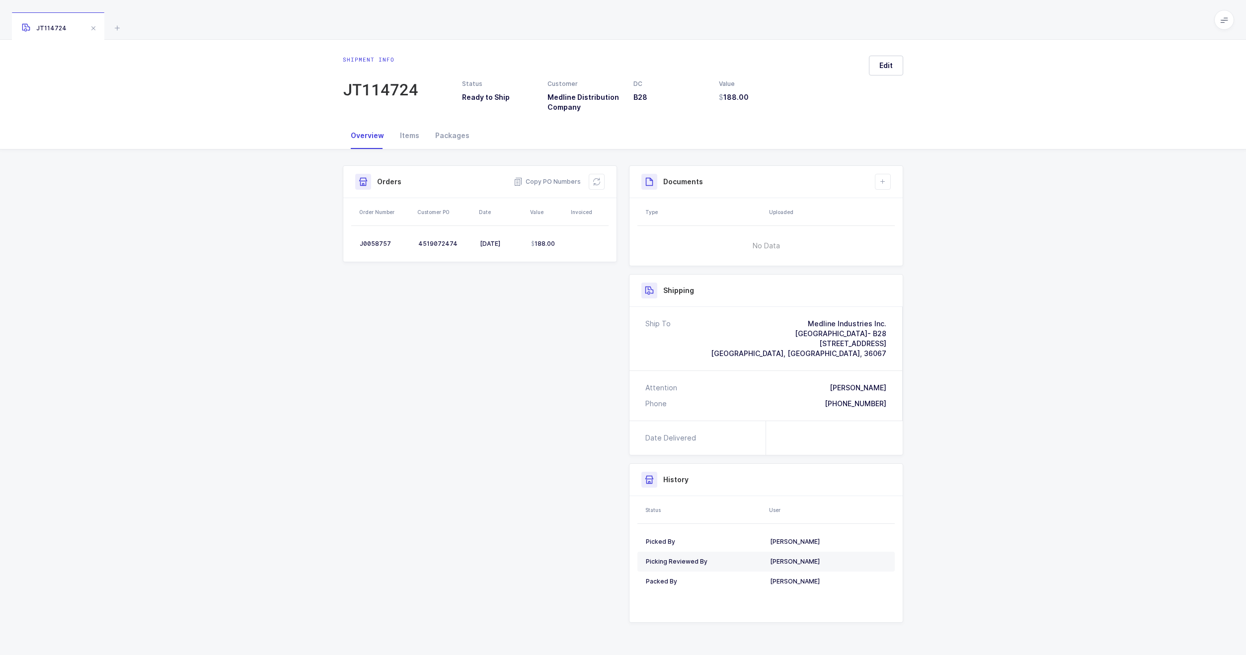  What do you see at coordinates (673, 438) in the screenshot?
I see `div: Date Delivered` at bounding box center [673, 438].